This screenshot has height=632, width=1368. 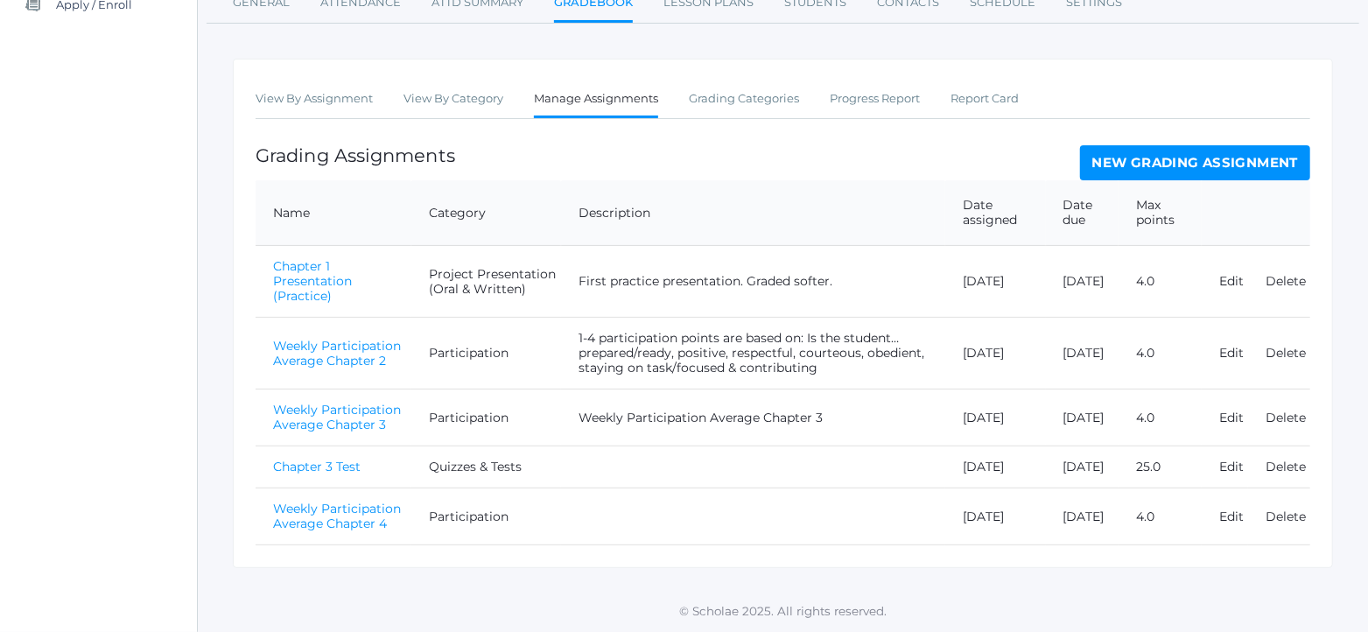 What do you see at coordinates (1159, 467) in the screenshot?
I see `td: 25.0` at bounding box center [1159, 467].